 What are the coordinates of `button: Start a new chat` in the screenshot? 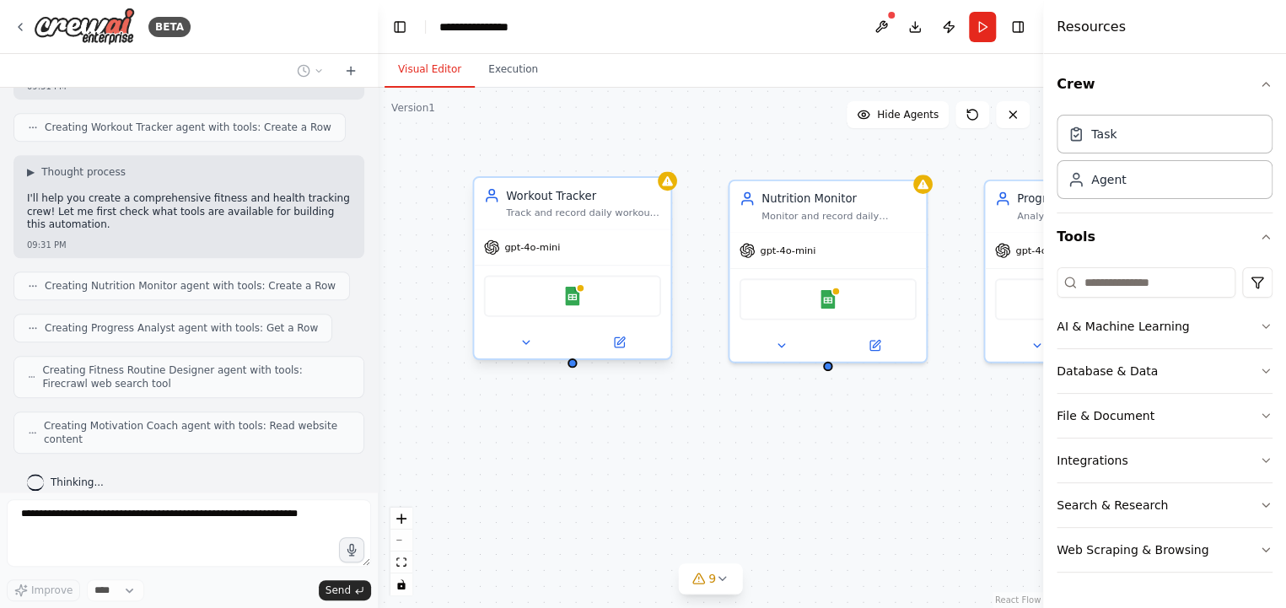 It's located at (351, 71).